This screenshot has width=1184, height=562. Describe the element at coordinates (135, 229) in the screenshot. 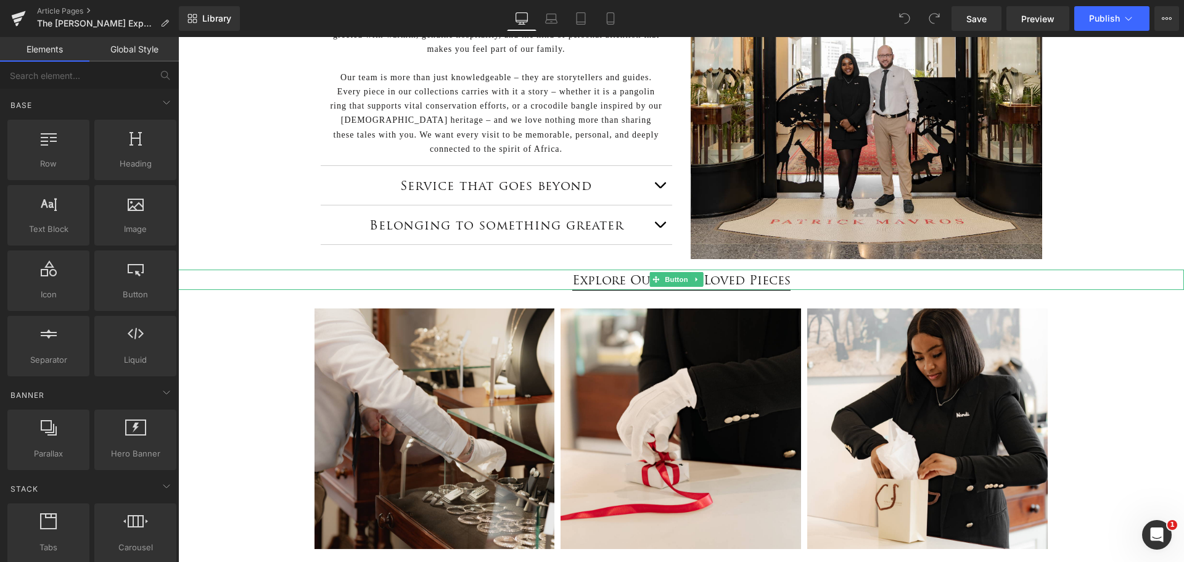

I see `span: Image` at that location.